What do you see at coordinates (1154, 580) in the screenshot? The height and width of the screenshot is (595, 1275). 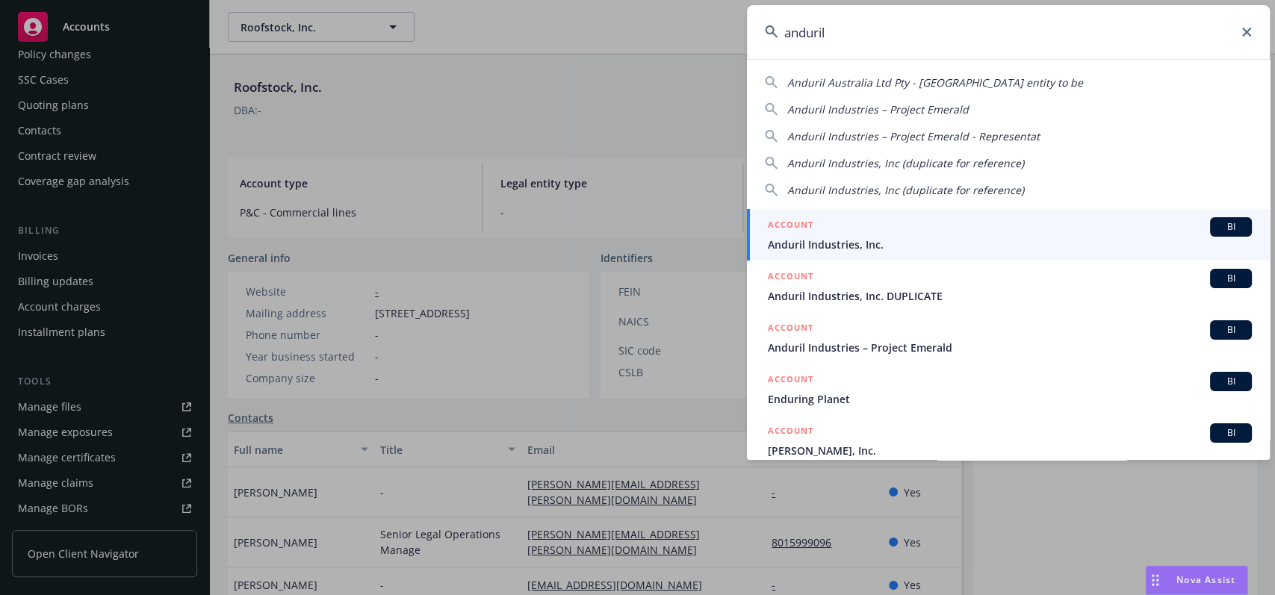 I see `div: Drag to move` at bounding box center [1154, 580].